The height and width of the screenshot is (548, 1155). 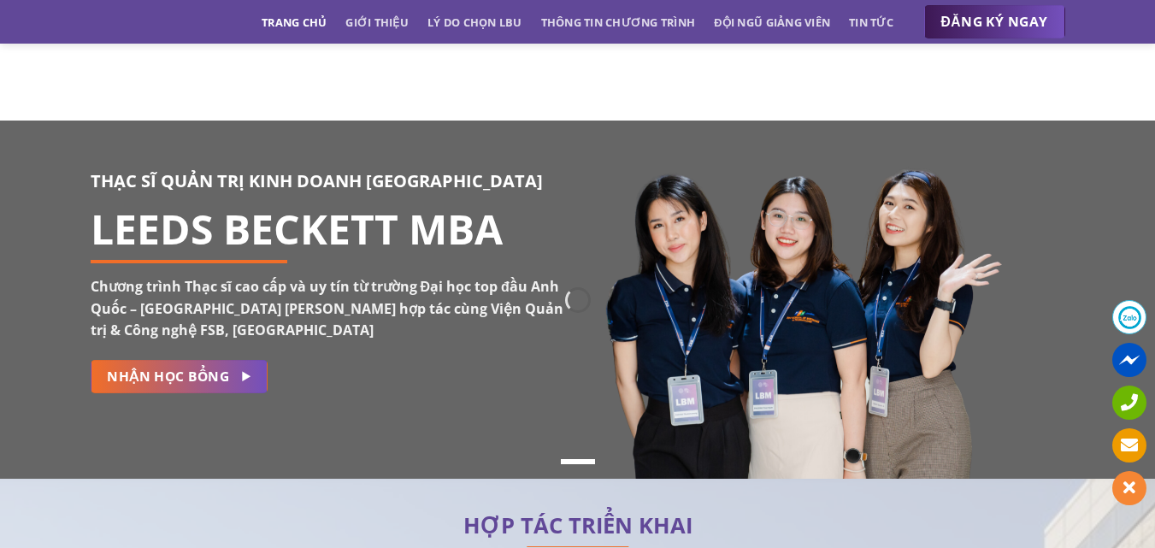 What do you see at coordinates (618, 22) in the screenshot?
I see `a: Thông tin chương trình` at bounding box center [618, 22].